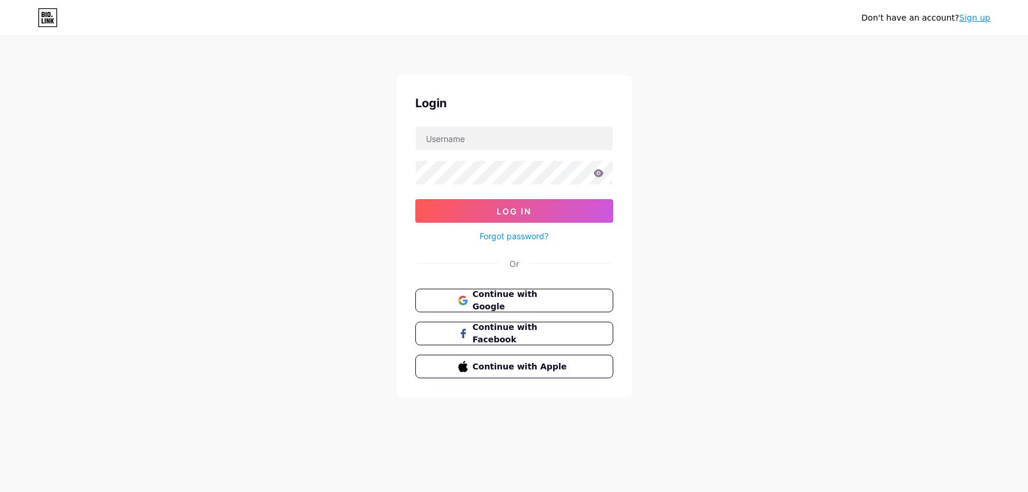  Describe the element at coordinates (514, 236) in the screenshot. I see `a: Forgot password?` at that location.